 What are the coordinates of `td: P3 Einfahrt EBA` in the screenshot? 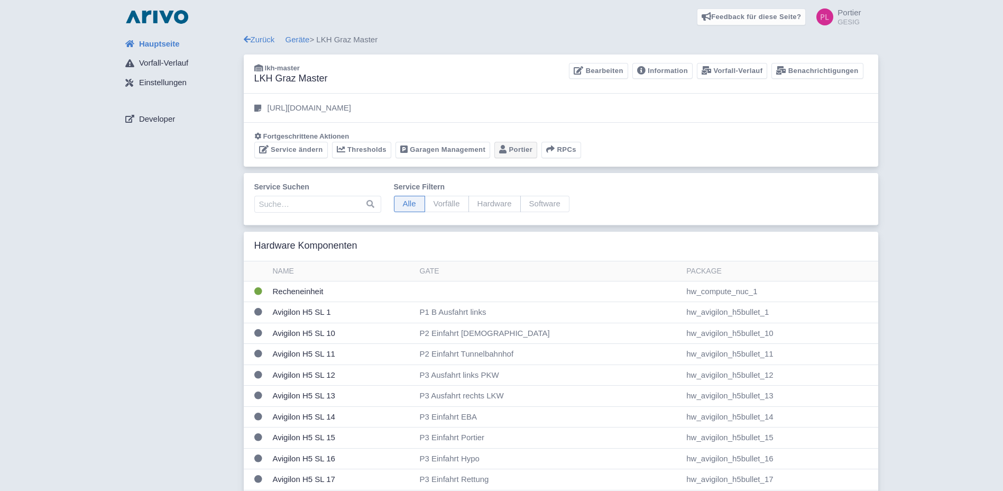 It's located at (549, 417).